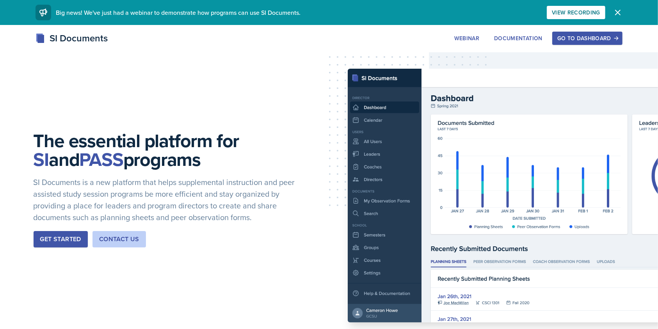  What do you see at coordinates (71, 38) in the screenshot?
I see `div: SI Documents` at bounding box center [71, 38].